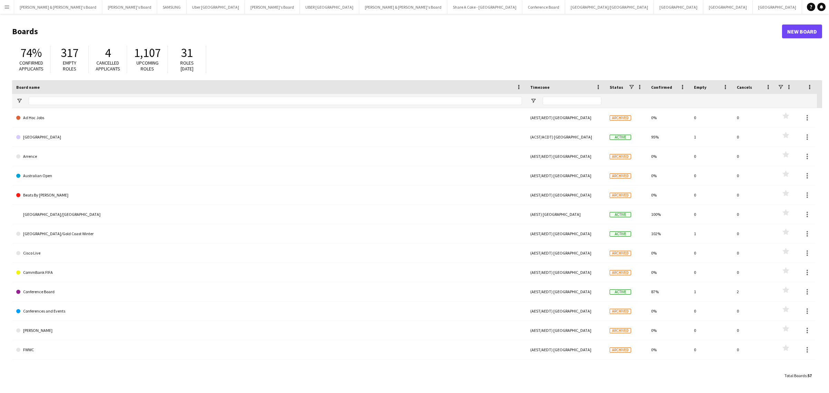  Describe the element at coordinates (275, 101) in the screenshot. I see `input: Board name Filter Input` at that location.